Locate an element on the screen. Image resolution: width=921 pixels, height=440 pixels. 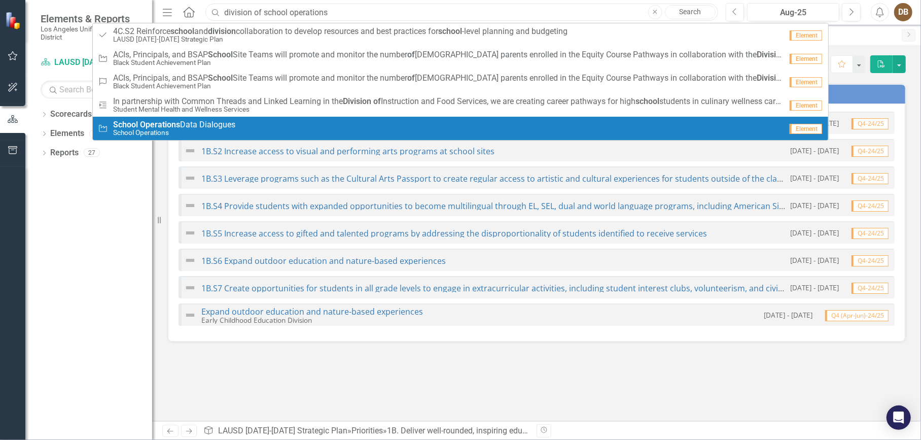
img: ClearPoint Strategy is located at coordinates (14, 20).